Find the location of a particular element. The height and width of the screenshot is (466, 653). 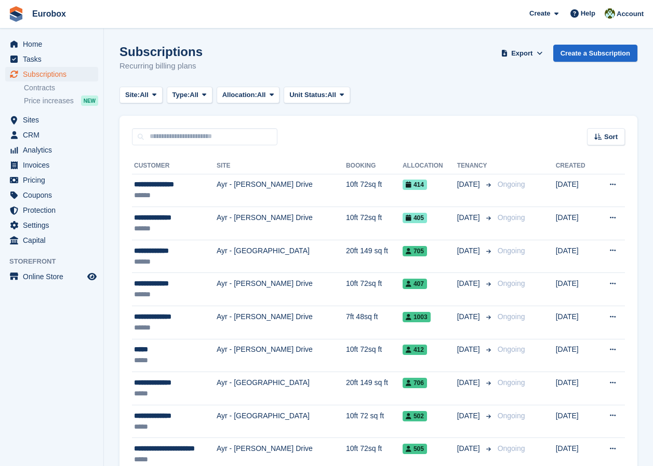

span: Type: is located at coordinates (181, 95).